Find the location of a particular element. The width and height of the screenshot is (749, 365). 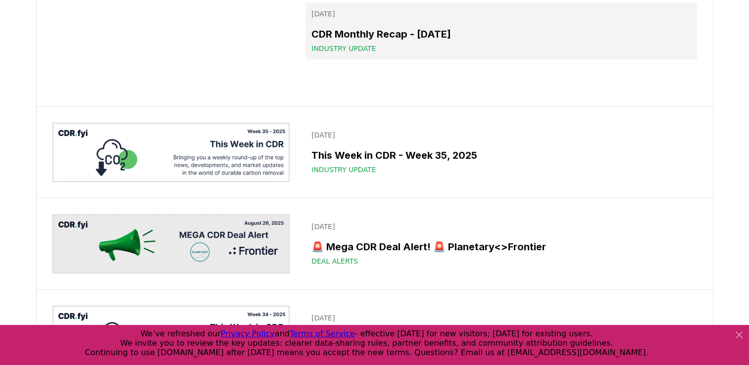

h3: 🚨 Mega CDR Deal Alert! 🚨 Planetary<>Frontier is located at coordinates (501, 247).